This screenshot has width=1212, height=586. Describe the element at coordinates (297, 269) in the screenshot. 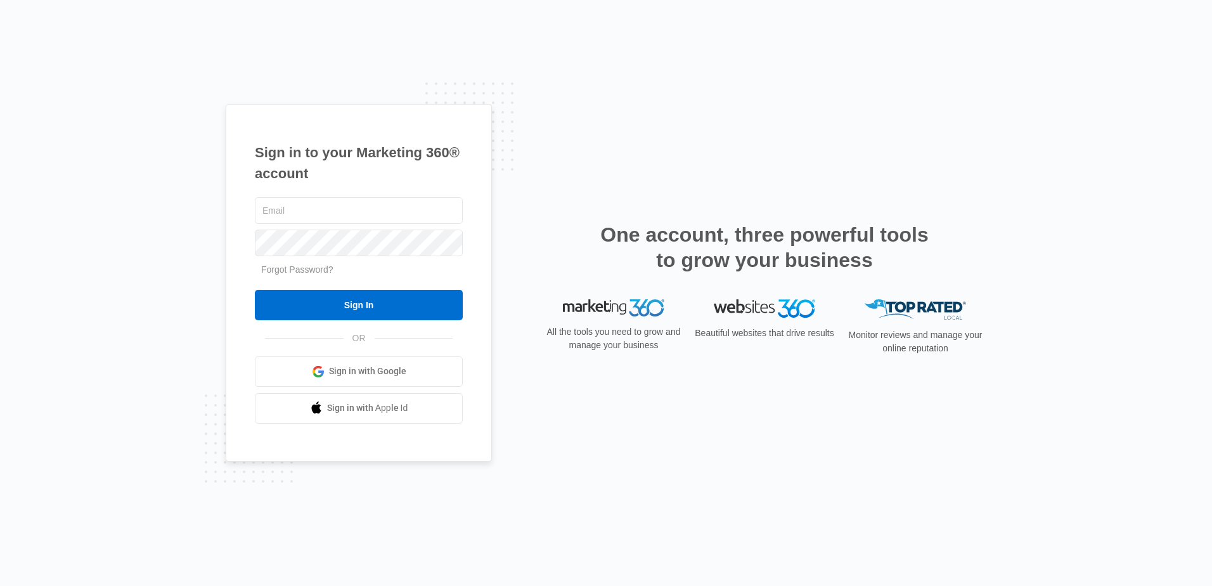

I see `a: Forgot Password?` at that location.